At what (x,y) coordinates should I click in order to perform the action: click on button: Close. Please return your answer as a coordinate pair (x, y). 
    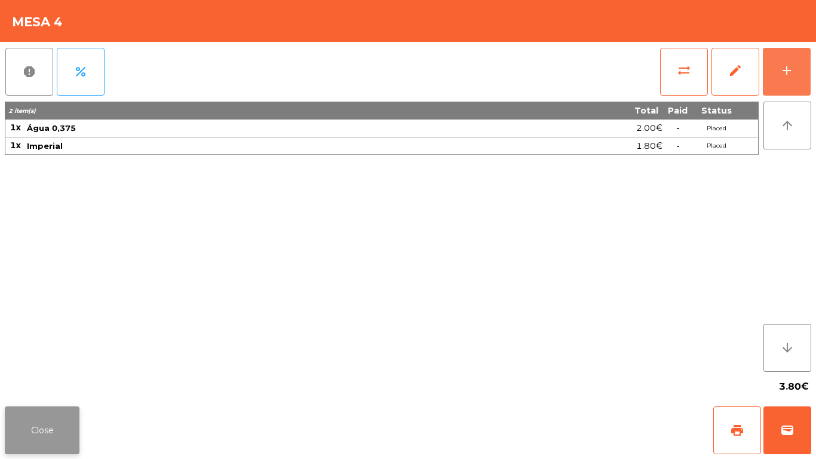
    Looking at the image, I should click on (42, 430).